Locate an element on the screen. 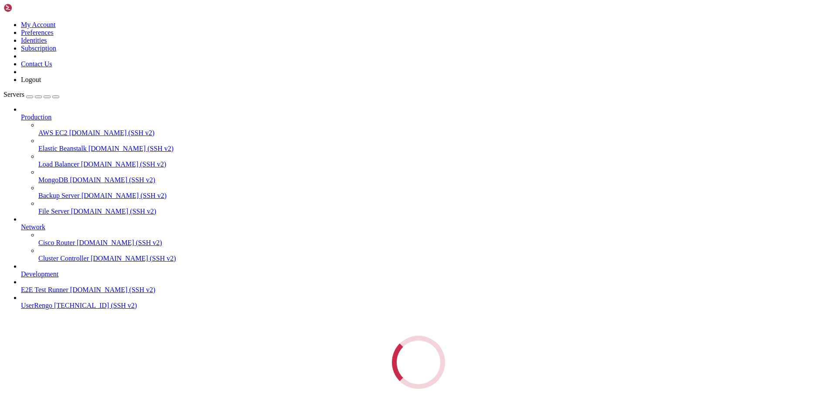  span: Cluster Controller is located at coordinates (64, 258).